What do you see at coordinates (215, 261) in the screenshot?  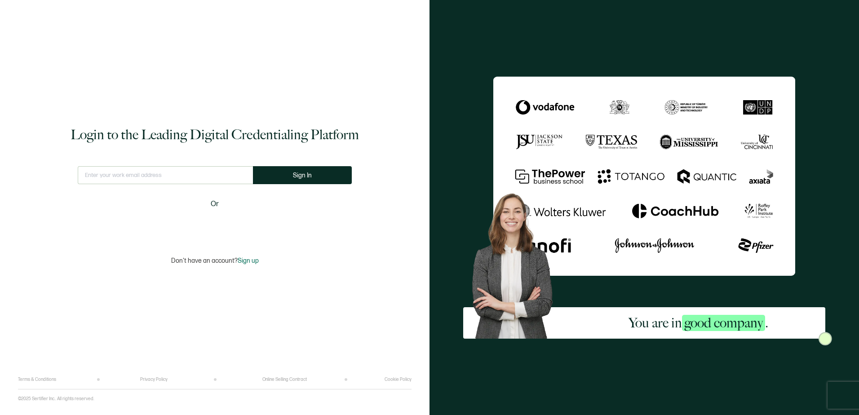 I see `p: Don't have an account?` at bounding box center [215, 261].